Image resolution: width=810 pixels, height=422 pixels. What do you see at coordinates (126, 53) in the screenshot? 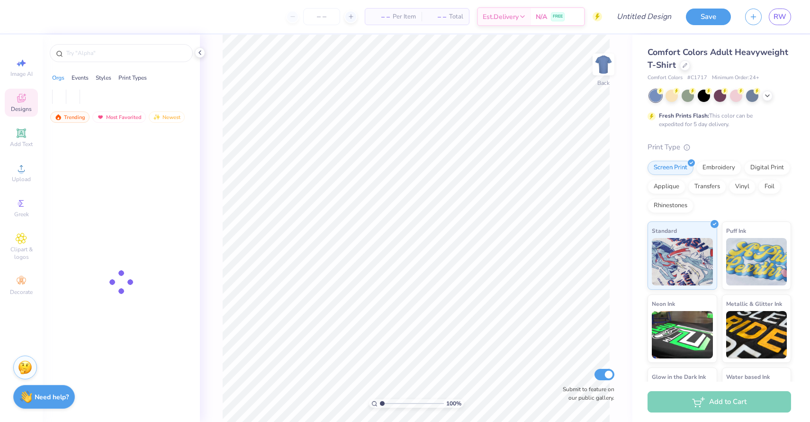
I see `input: Try "Alpha"` at bounding box center [126, 53].